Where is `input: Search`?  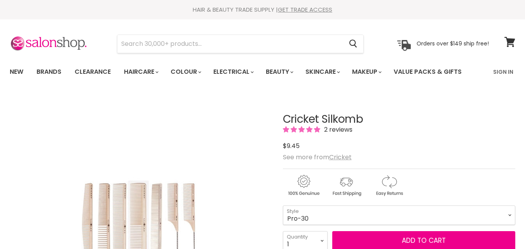 input: Search is located at coordinates (230, 44).